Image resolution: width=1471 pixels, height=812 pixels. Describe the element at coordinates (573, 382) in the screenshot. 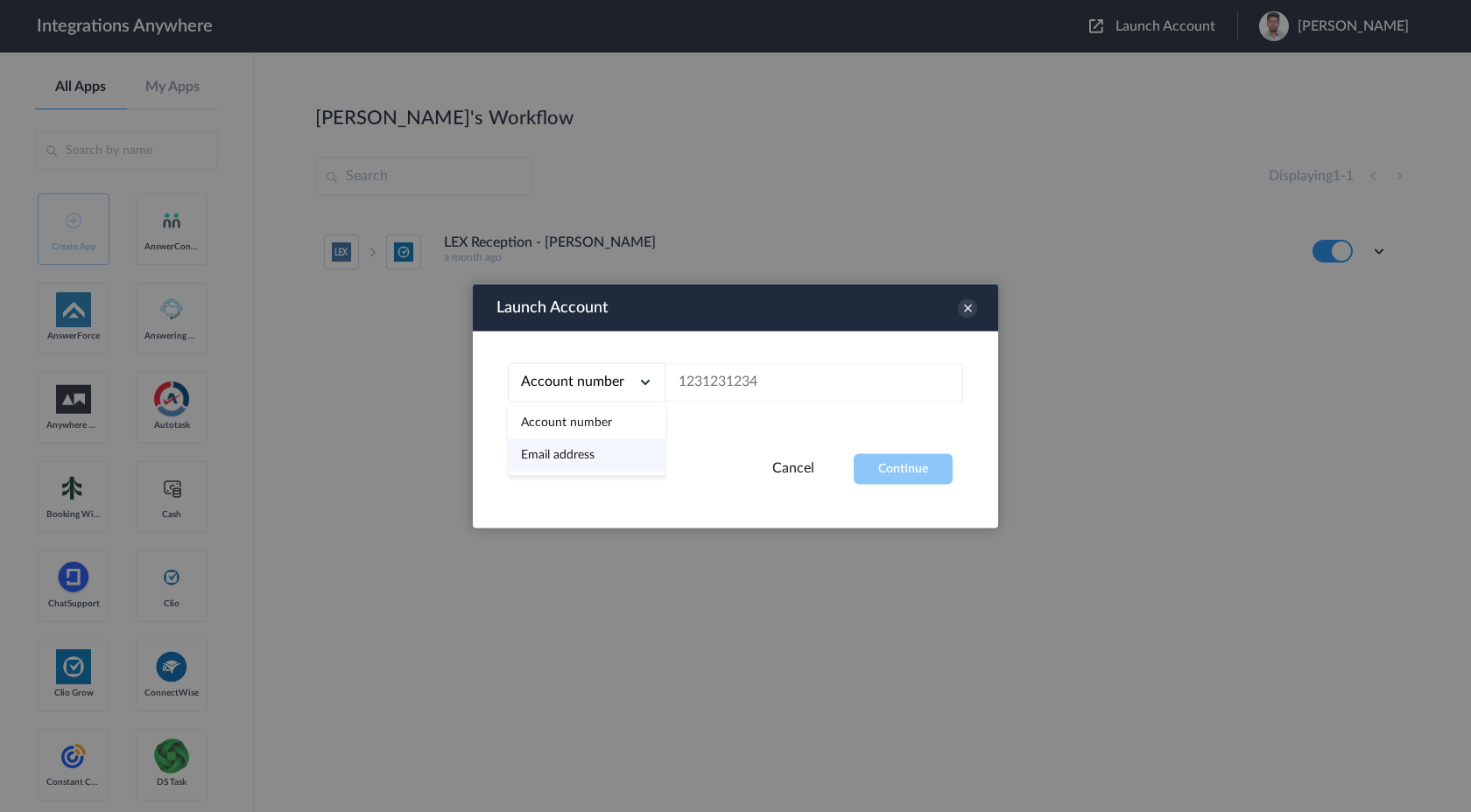

I see `span: Account number` at that location.